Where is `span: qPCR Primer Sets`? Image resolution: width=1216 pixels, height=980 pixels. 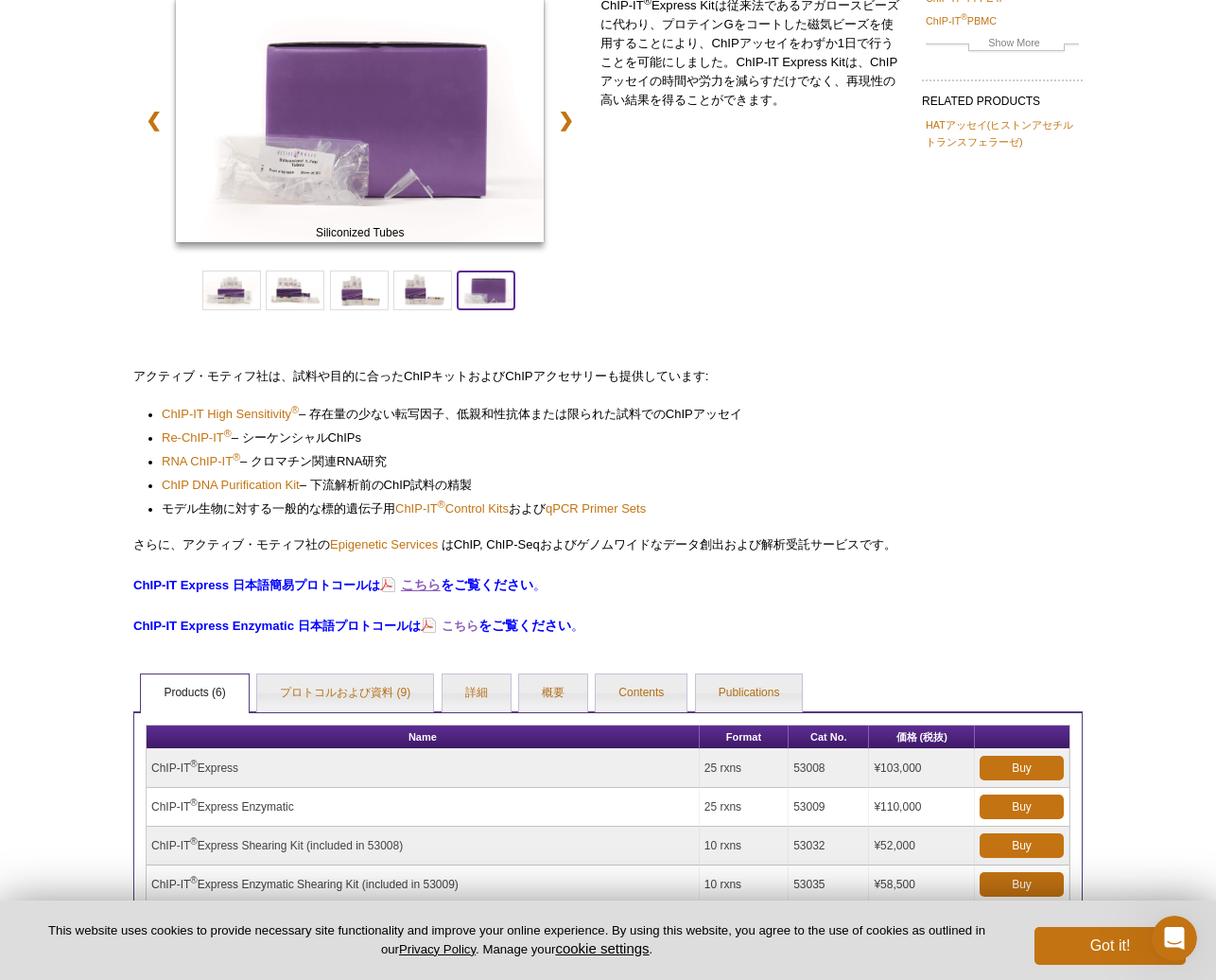 span: qPCR Primer Sets is located at coordinates (596, 508).